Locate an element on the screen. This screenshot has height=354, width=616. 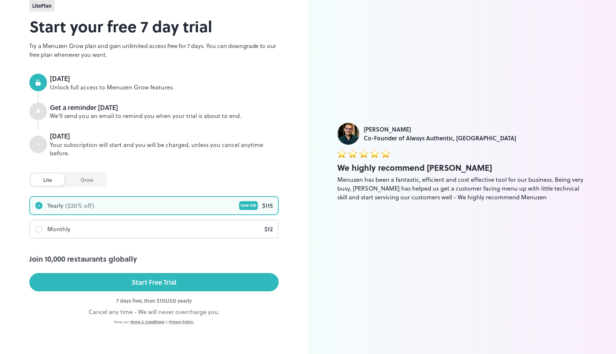
div: Cancel any time - We will never overcharge you. is located at coordinates (154, 312).